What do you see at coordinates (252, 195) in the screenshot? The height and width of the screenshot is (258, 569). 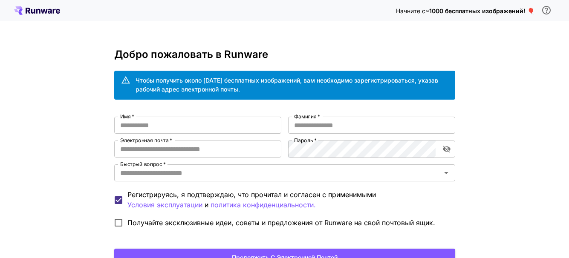 I see `font: Регистрируясь, я подтверждаю, что прочитал и согласен с применимыми` at bounding box center [252, 195].